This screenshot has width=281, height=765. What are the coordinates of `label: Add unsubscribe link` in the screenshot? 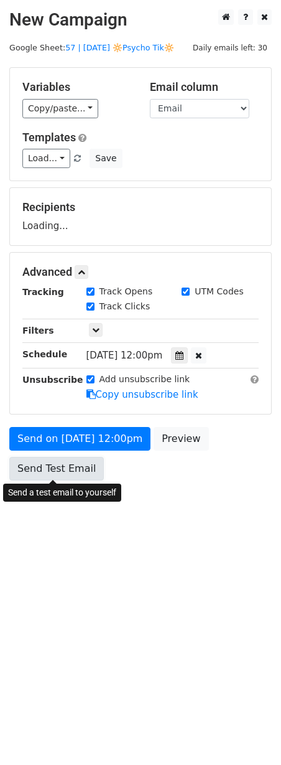 It's located at (145, 379).